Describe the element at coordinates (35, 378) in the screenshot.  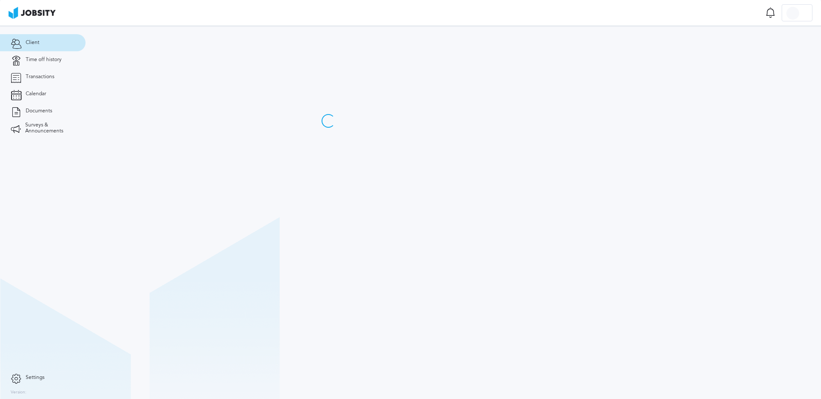
I see `span: Settings` at that location.